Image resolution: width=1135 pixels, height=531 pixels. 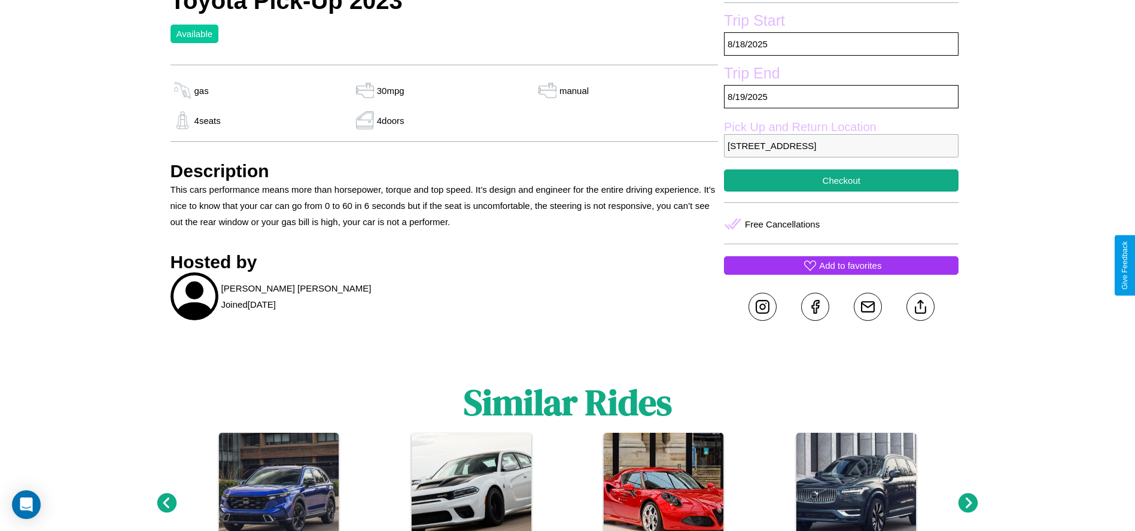 What do you see at coordinates (391, 120) in the screenshot?
I see `p: 4 doors` at bounding box center [391, 120].